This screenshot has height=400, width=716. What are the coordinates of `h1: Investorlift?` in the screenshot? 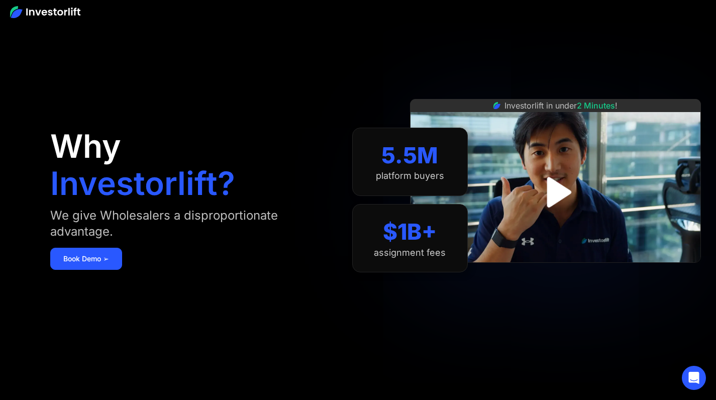 It's located at (143, 184).